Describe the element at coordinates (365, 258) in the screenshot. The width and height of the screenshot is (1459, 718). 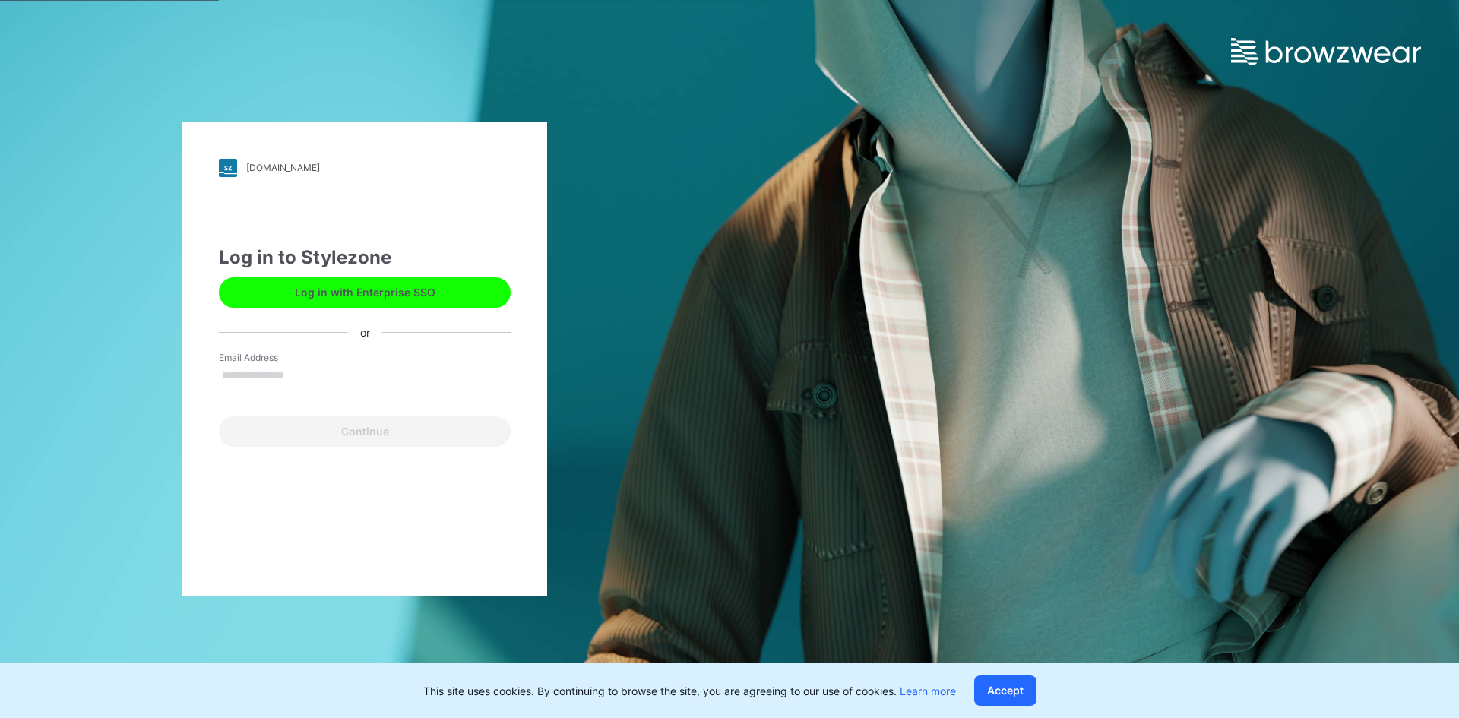
I see `div: Log in to Stylezone` at that location.